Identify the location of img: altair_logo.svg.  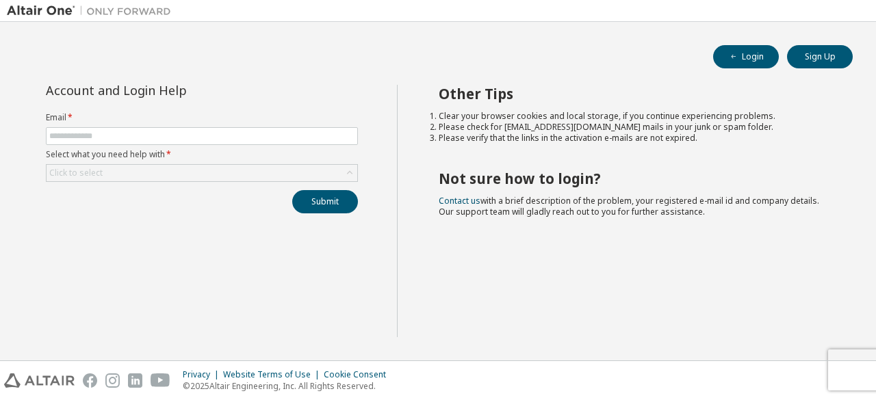
(39, 381).